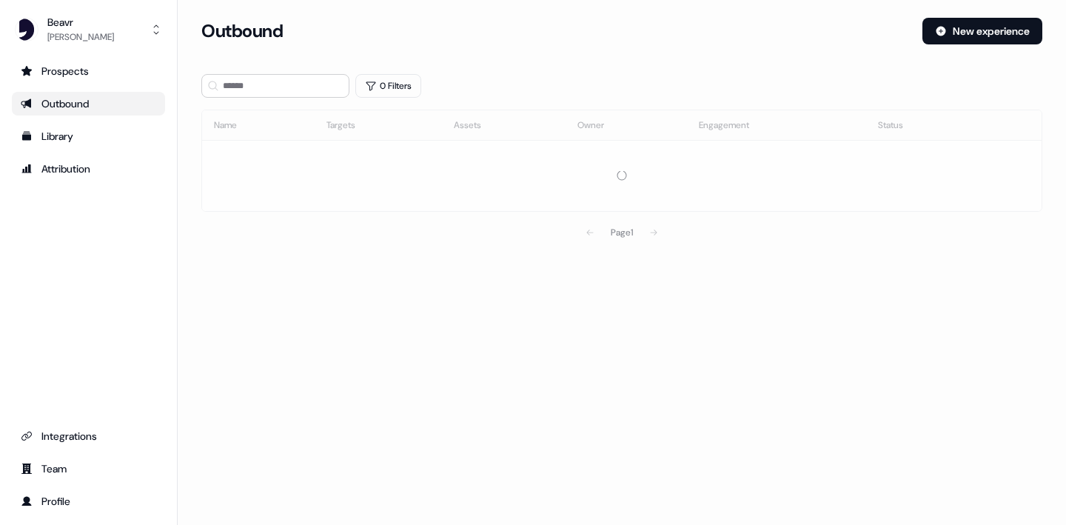 The image size is (1066, 525). Describe the element at coordinates (88, 136) in the screenshot. I see `a: Go to templates` at that location.